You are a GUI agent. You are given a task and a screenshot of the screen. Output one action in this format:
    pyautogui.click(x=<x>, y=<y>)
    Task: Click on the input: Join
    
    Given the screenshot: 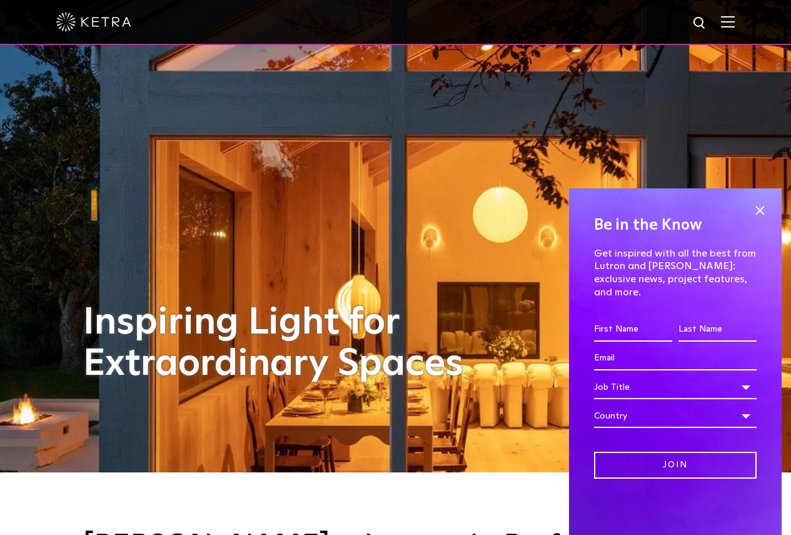 What is the action you would take?
    pyautogui.click(x=675, y=465)
    